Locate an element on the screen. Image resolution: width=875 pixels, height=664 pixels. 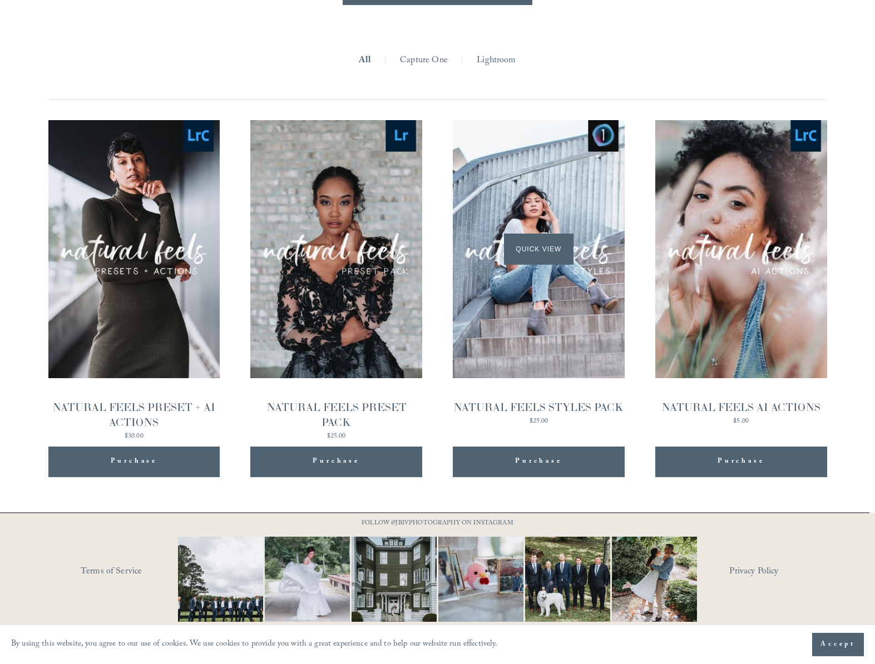
button: Accept is located at coordinates (838, 645).